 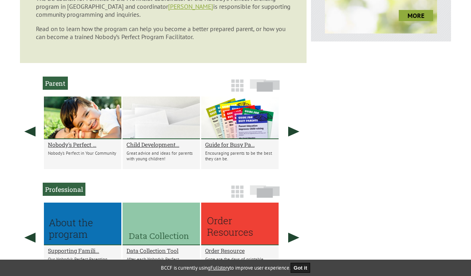 I want to click on h2: Child Development..., so click(x=161, y=144).